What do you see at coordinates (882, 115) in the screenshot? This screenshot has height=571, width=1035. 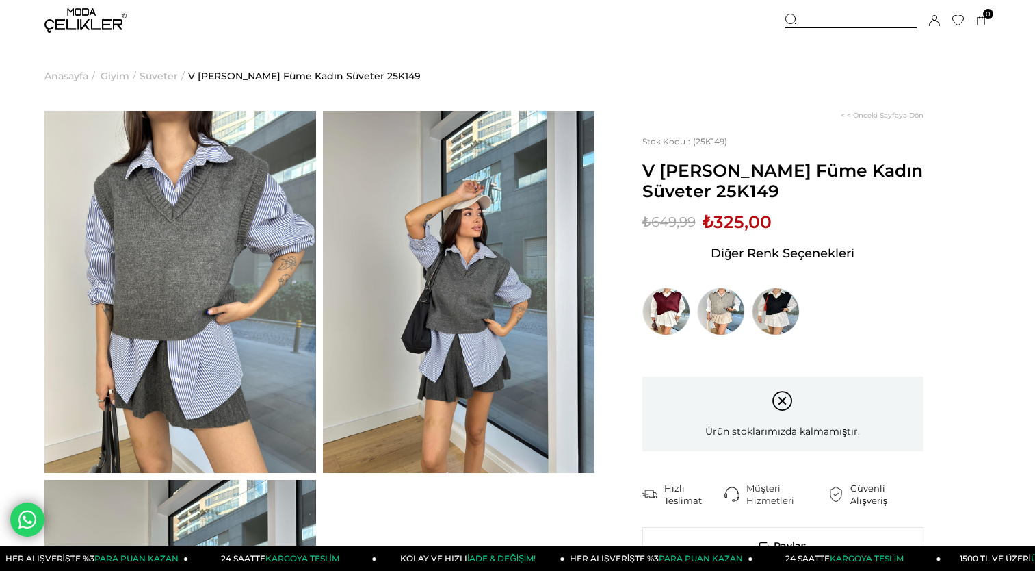 I see `a: < < Önceki Sayfaya Dön` at bounding box center [882, 115].